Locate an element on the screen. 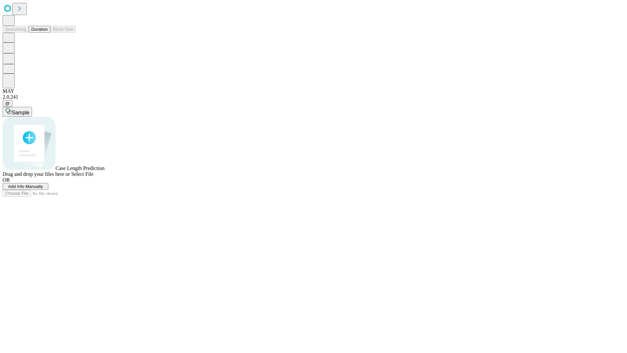 Image resolution: width=627 pixels, height=353 pixels. button: Sample is located at coordinates (17, 112).